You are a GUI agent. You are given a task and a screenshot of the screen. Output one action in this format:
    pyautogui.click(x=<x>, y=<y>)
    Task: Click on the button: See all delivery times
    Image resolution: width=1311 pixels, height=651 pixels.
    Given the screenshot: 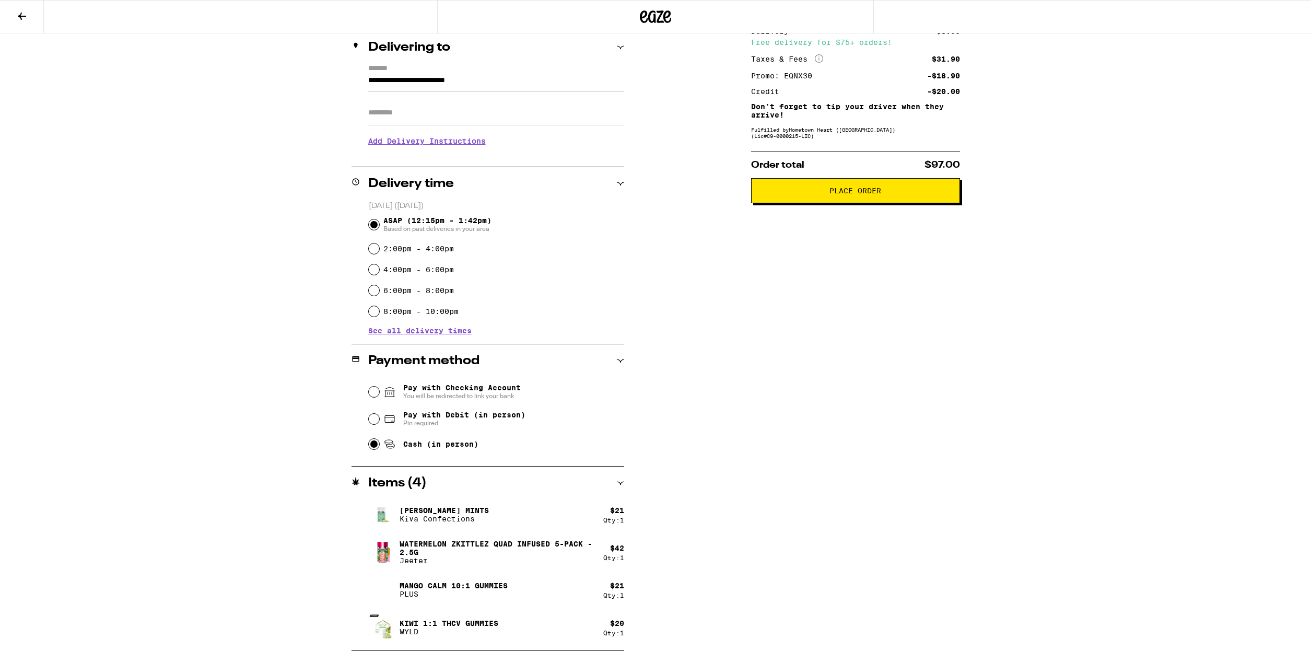 What is the action you would take?
    pyautogui.click(x=420, y=331)
    